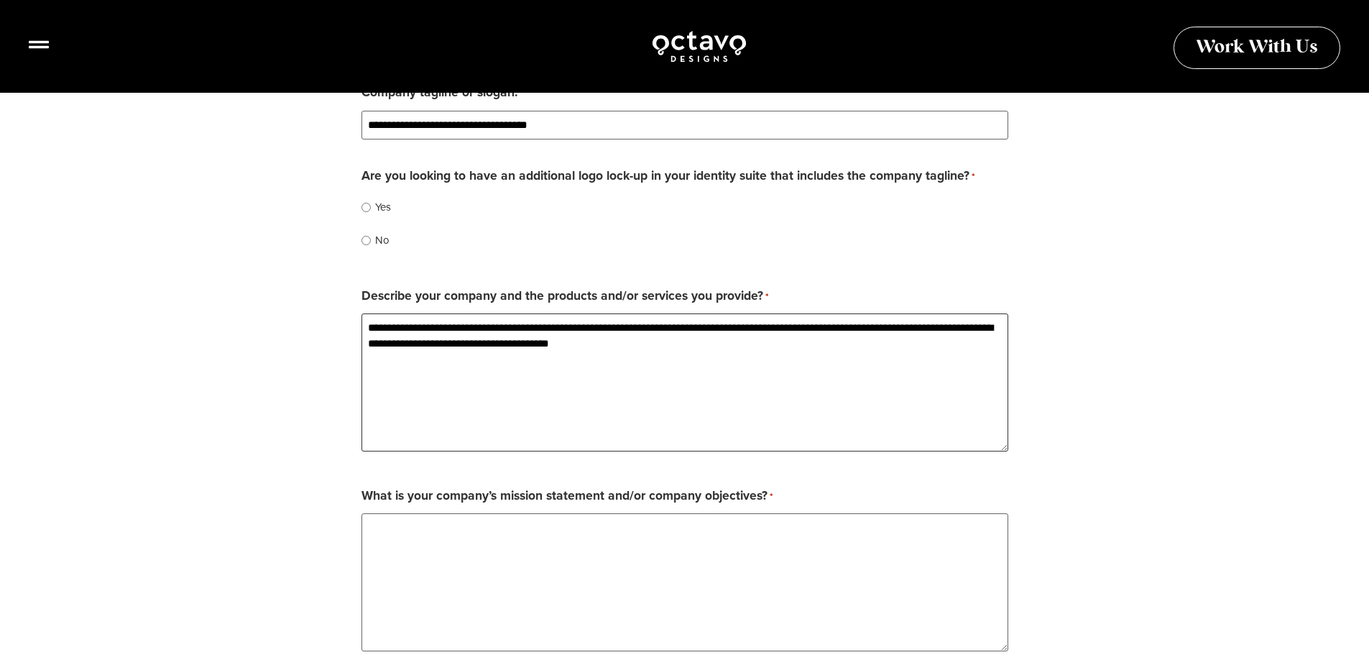 The height and width of the screenshot is (655, 1369). Describe the element at coordinates (669, 176) in the screenshot. I see `legend: Are you looking to have an additional logo lock-up in your identity suite that includes the compa...` at that location.